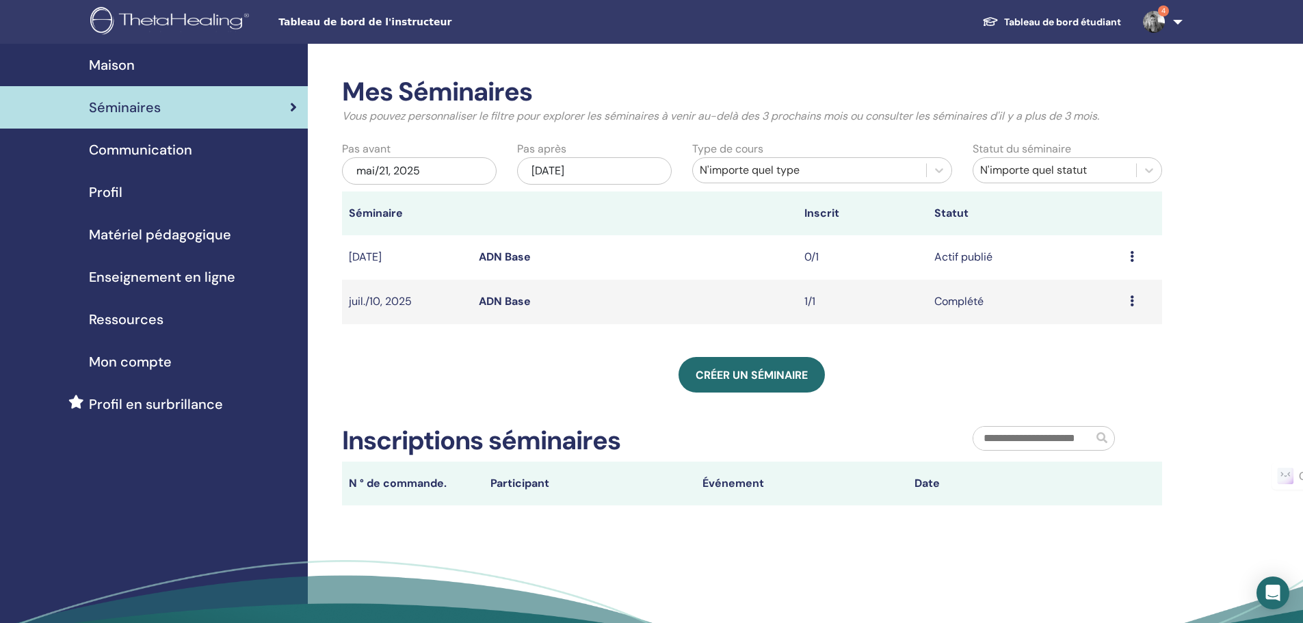 This screenshot has width=1303, height=623. I want to click on a: Tableau de bord étudiant, so click(1051, 22).